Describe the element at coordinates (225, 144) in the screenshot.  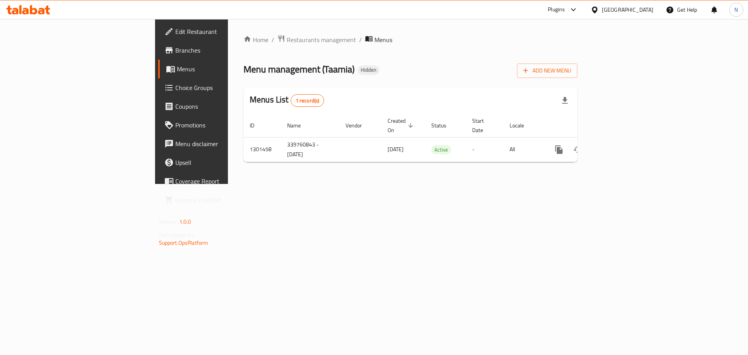
I see `span: Menu disclaimer` at that location.